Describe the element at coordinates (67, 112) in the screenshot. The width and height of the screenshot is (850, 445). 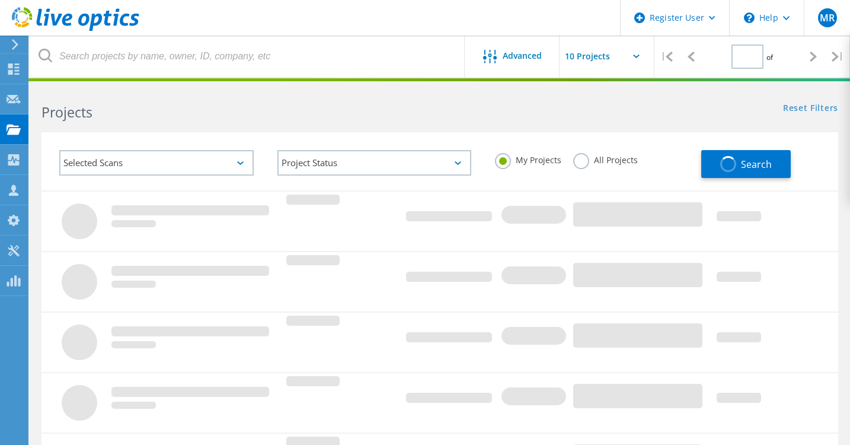
I see `b: Projects` at that location.